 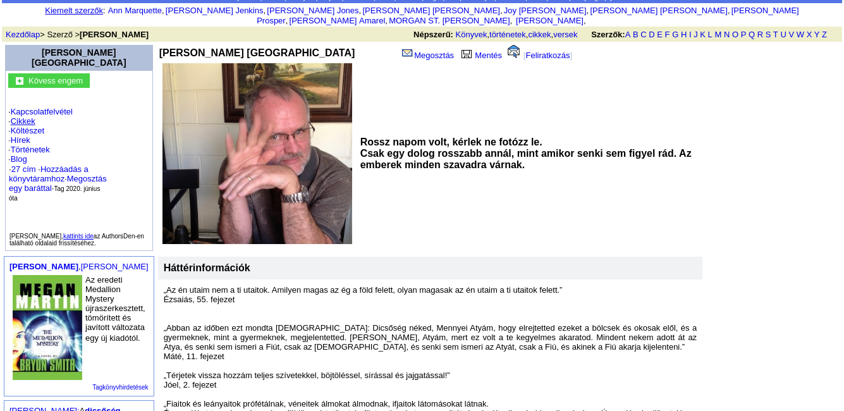 I want to click on a: Y, so click(x=817, y=34).